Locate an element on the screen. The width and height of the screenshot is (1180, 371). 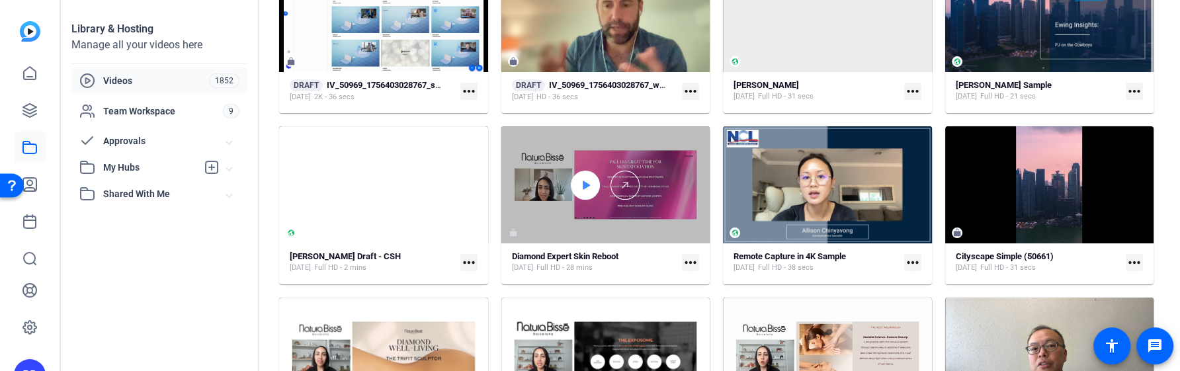
span: Full HD - 21 secs is located at coordinates (1008, 97).